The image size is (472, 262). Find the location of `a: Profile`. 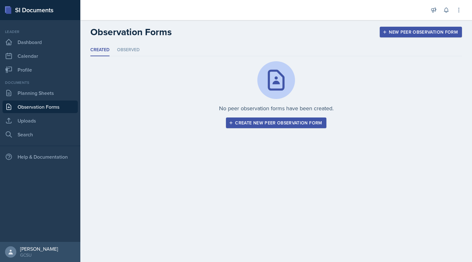

a: Profile is located at coordinates (40, 70).